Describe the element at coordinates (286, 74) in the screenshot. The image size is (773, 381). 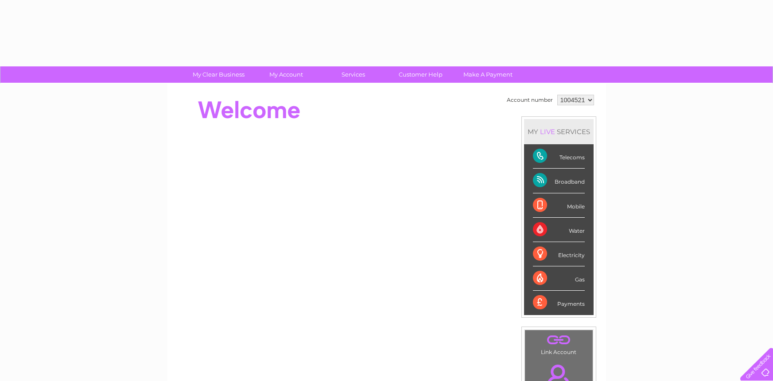
I see `a: My Account` at that location.